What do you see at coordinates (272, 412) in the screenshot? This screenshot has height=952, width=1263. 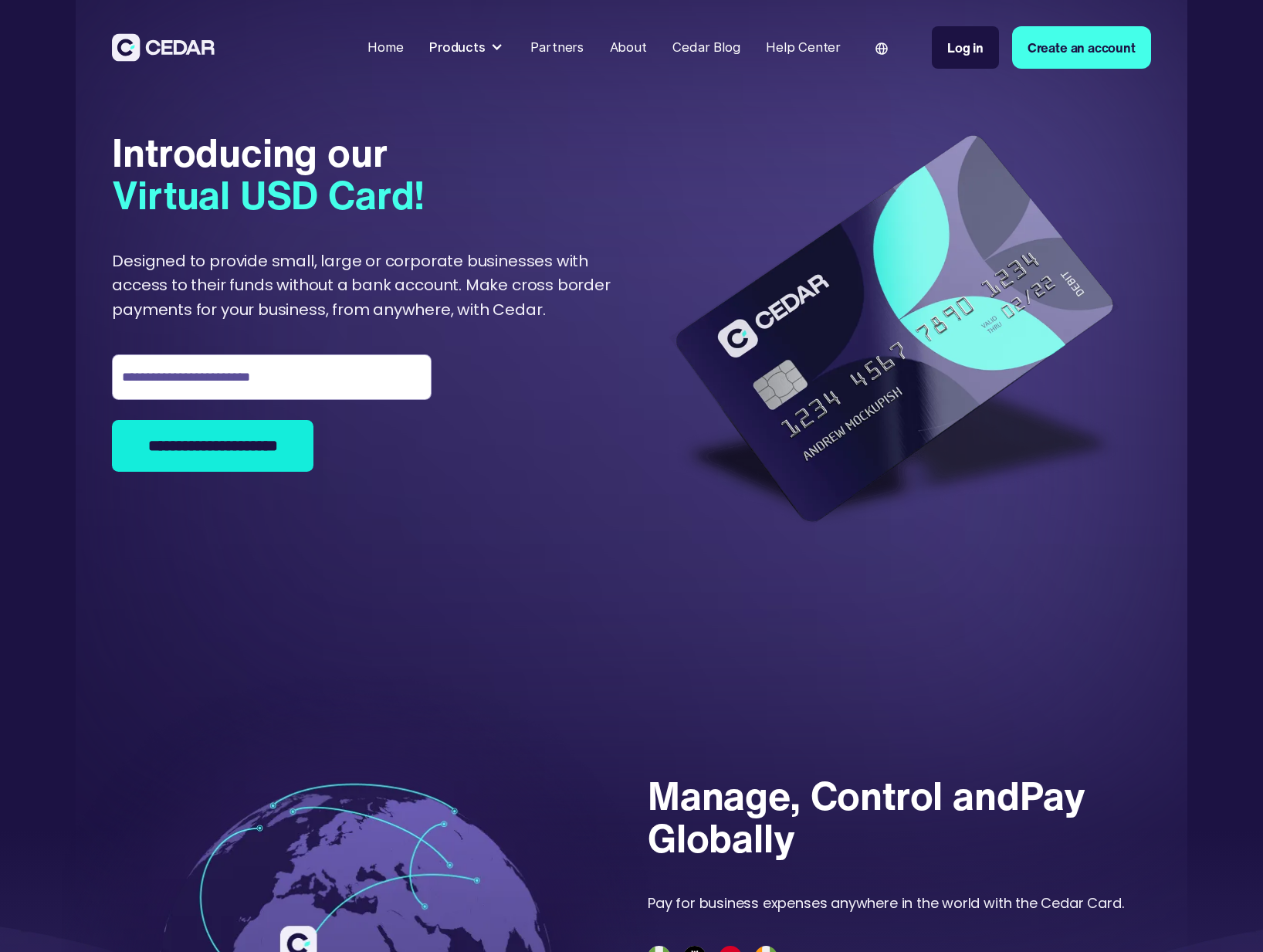 I see `form: Join the waiting list` at bounding box center [272, 412].